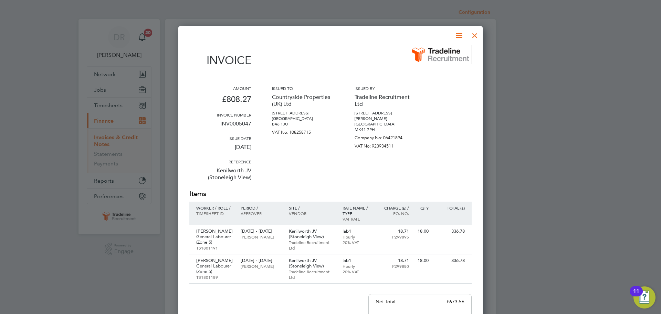  What do you see at coordinates (450, 208) in the screenshot?
I see `p: Total (£)` at bounding box center [450, 208].